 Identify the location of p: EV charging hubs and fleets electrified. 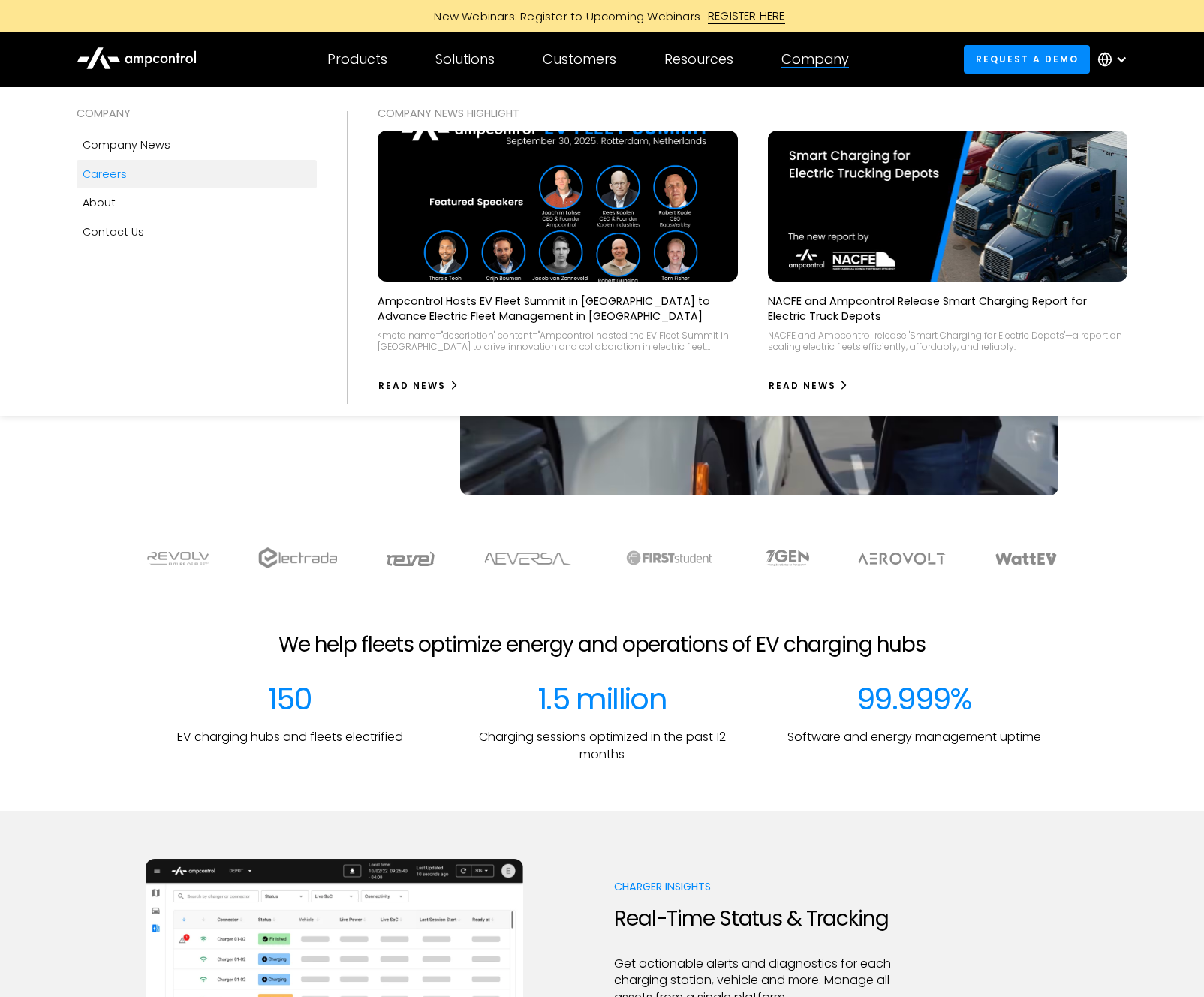
(290, 738).